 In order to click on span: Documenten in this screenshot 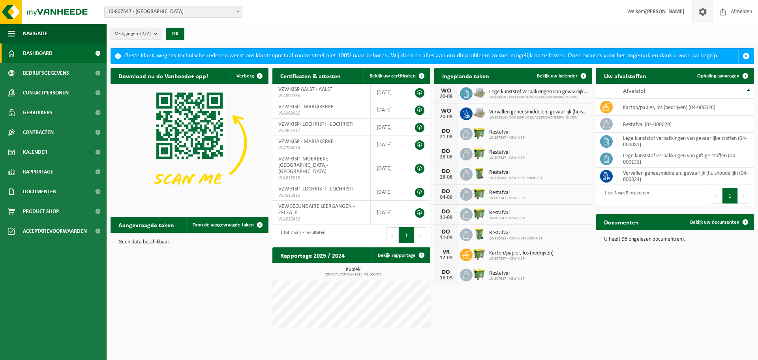, I will do `click(39, 192)`.